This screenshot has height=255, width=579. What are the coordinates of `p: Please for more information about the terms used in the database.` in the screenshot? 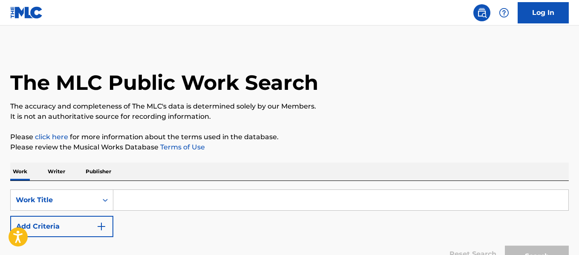 It's located at (290, 137).